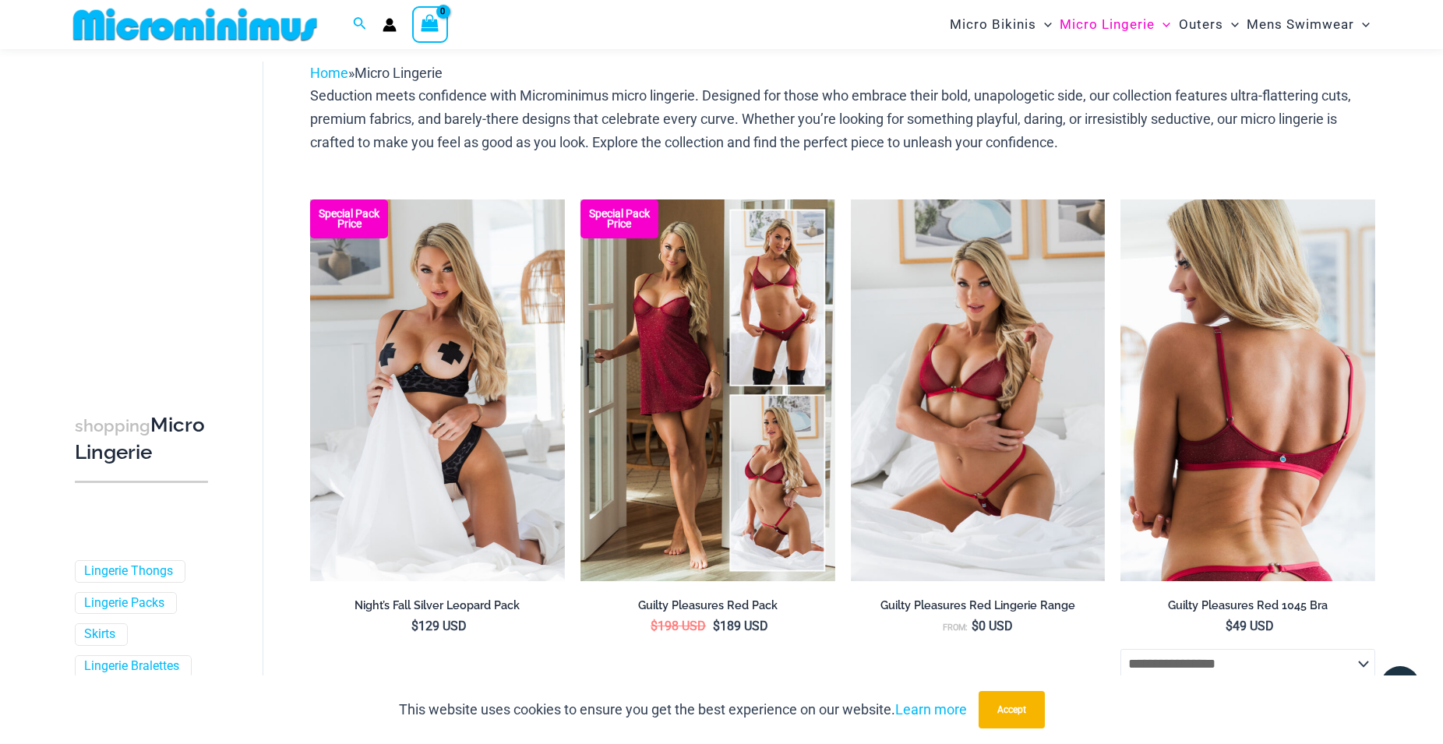 This screenshot has width=1443, height=744. I want to click on p: This website uses cookies to ensure you get the best experience on our website., so click(683, 710).